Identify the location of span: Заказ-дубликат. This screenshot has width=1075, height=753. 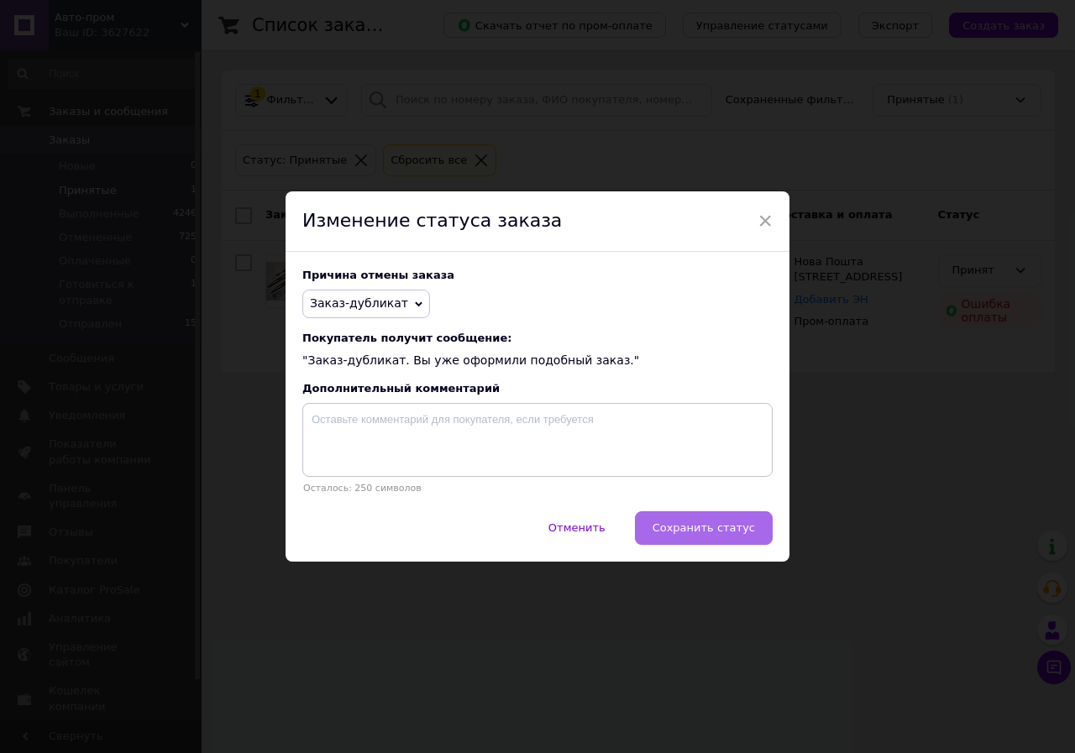
(359, 303).